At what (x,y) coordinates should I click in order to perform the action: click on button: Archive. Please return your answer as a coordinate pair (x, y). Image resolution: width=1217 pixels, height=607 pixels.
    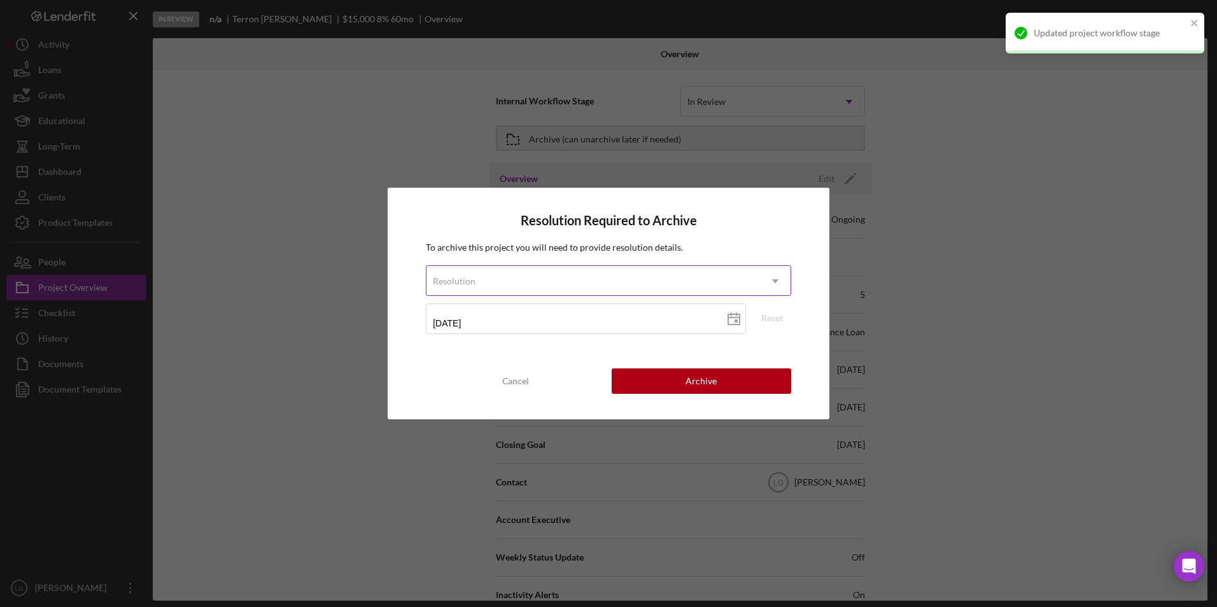
    Looking at the image, I should click on (701, 381).